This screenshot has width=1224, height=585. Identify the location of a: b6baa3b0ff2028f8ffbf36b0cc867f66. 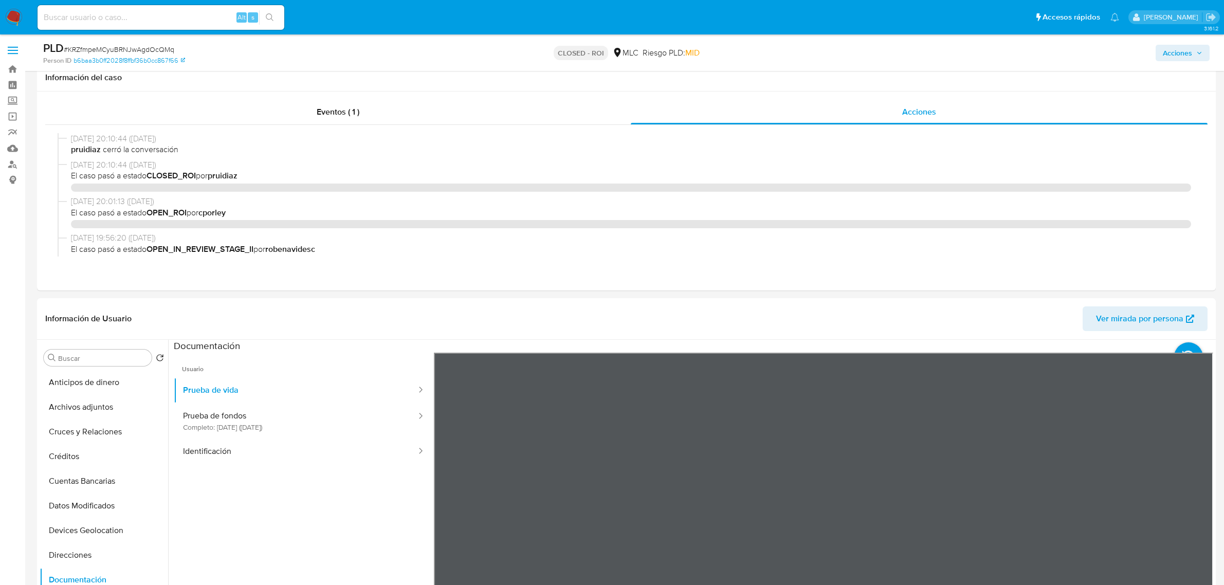
(129, 61).